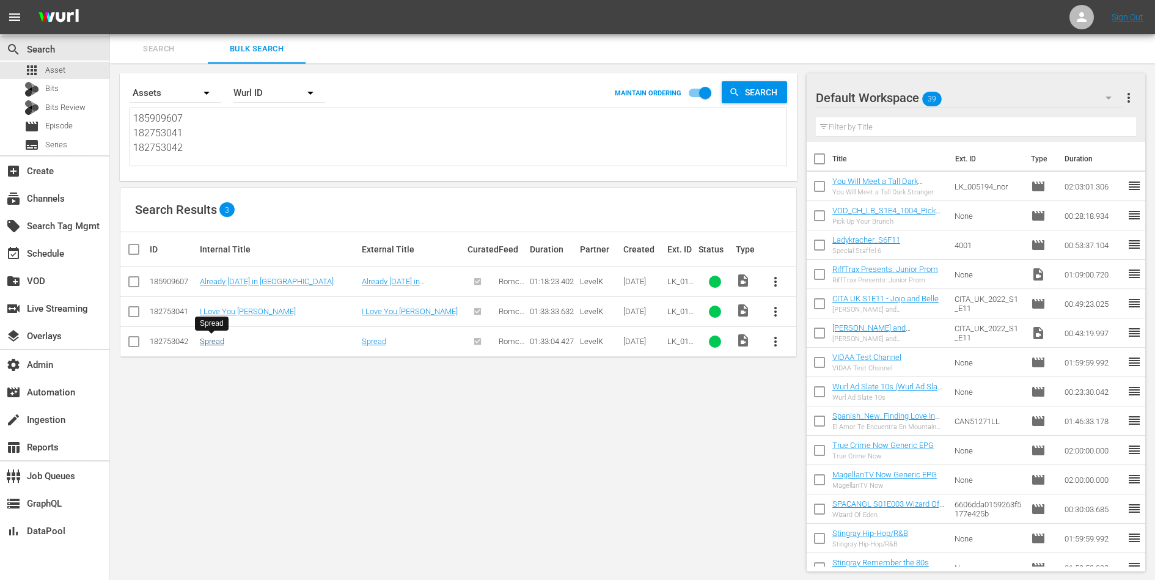 This screenshot has width=1155, height=580. Describe the element at coordinates (1094, 216) in the screenshot. I see `td: 00:28:18.934` at that location.